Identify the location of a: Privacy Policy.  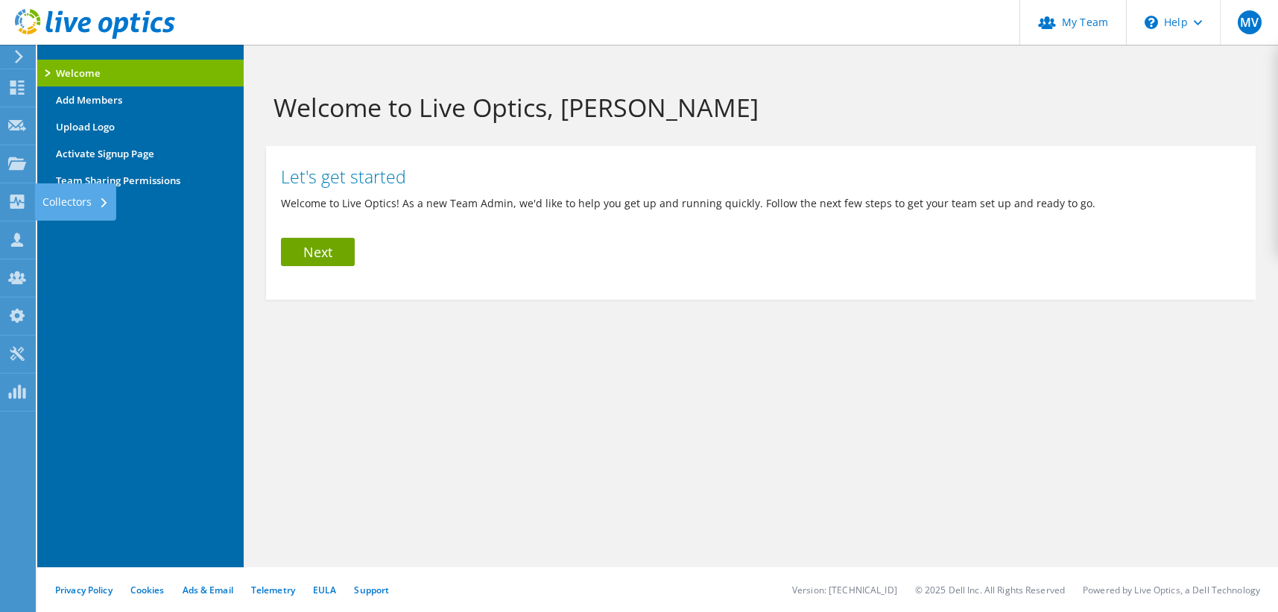
(83, 589).